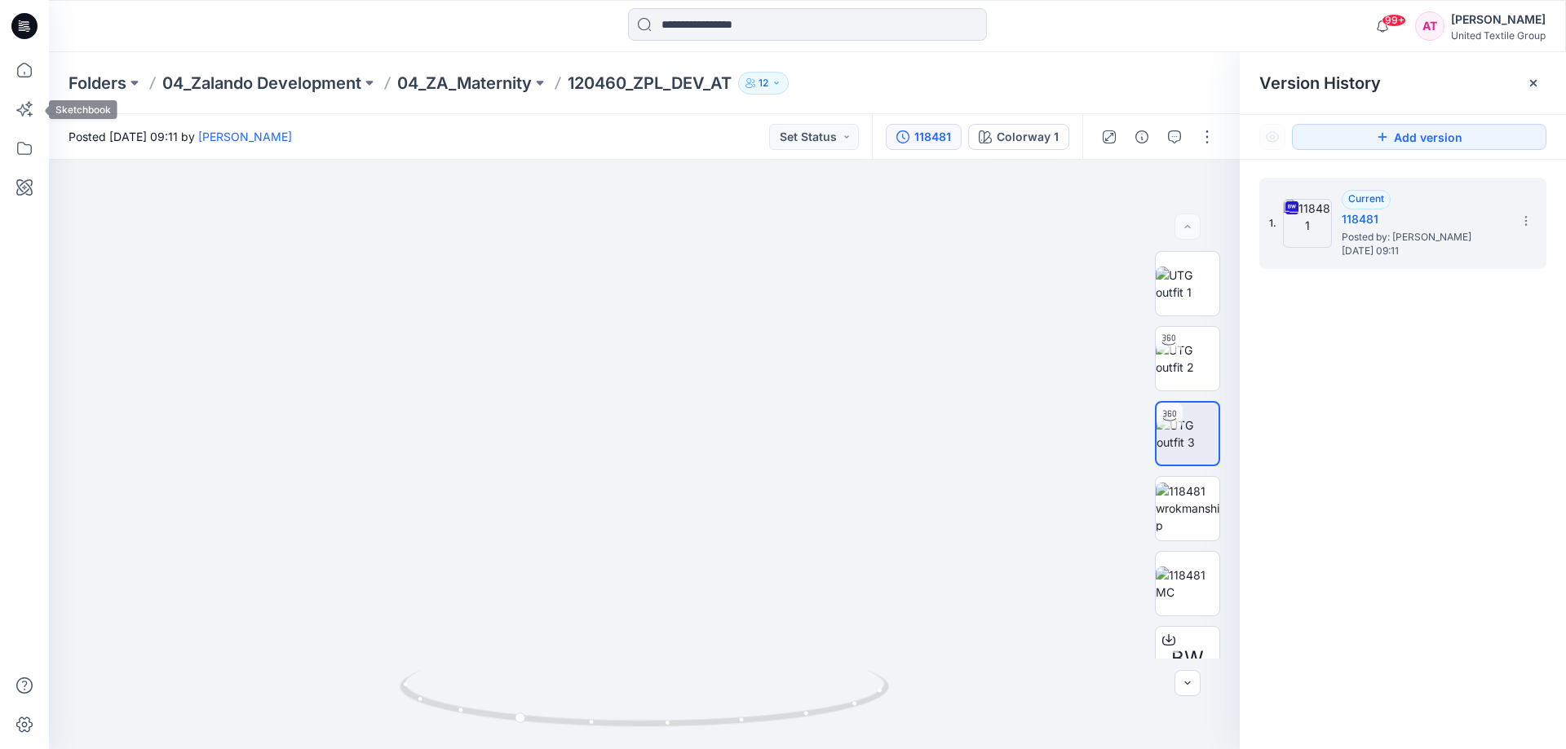 This screenshot has width=1566, height=749. Describe the element at coordinates (1187, 659) in the screenshot. I see `span: BW` at that location.